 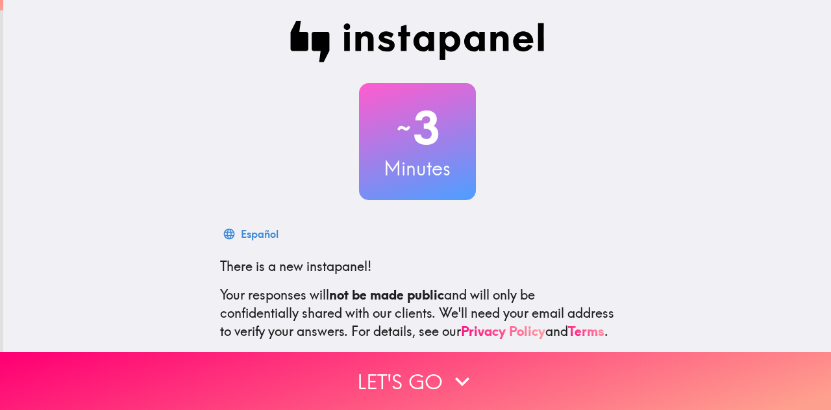 What do you see at coordinates (417, 369) in the screenshot?
I see `p: This invite is exclusively for you, please do not share it. Complete it soon because spots are li...` at bounding box center [417, 369].